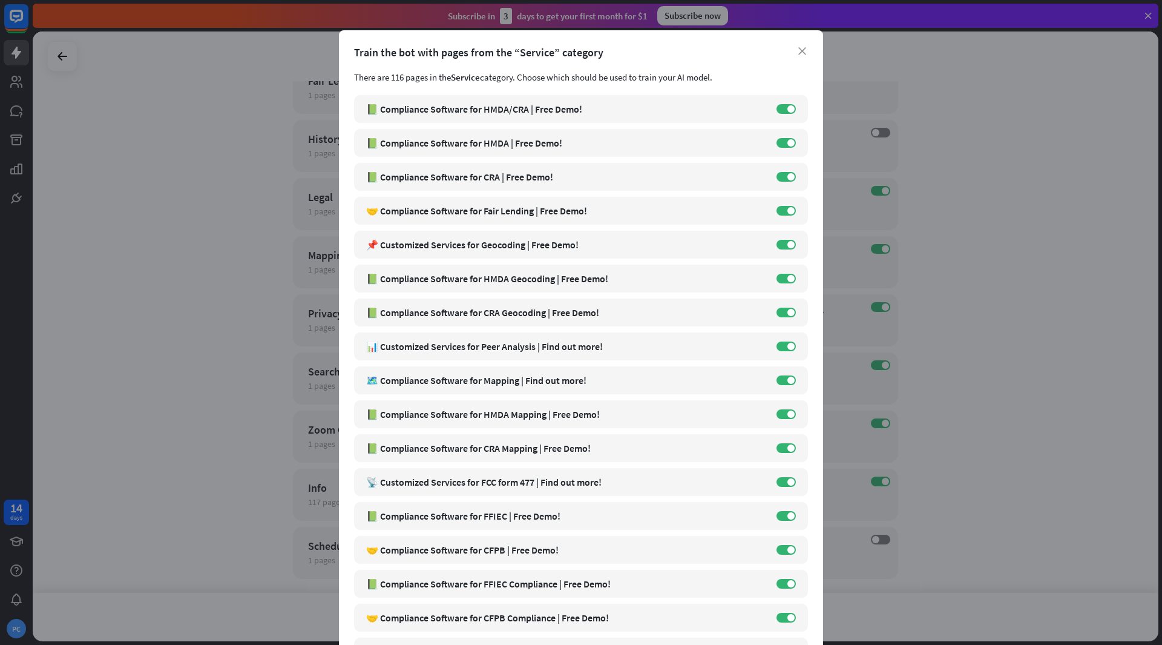 Image resolution: width=1162 pixels, height=645 pixels. What do you see at coordinates (565, 245) in the screenshot?
I see `div: 📌 Customized Services for Geocoding | Free Demo!` at bounding box center [565, 245].